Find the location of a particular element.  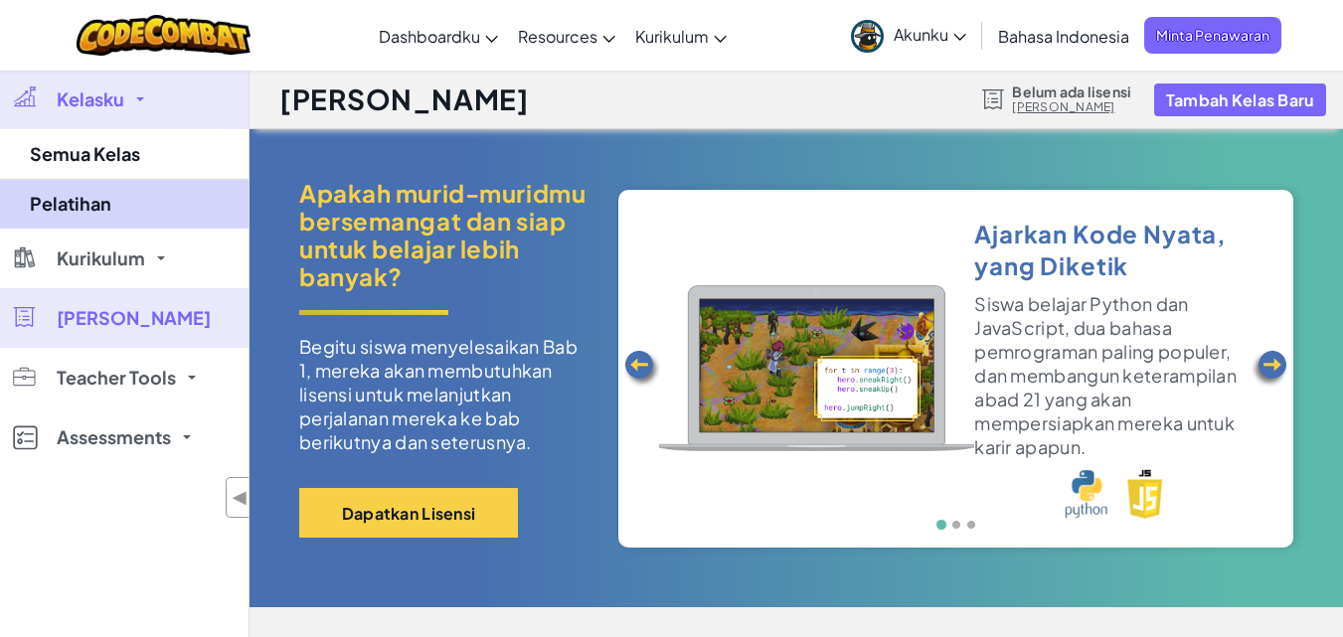

span: Kelasku is located at coordinates (90, 99).